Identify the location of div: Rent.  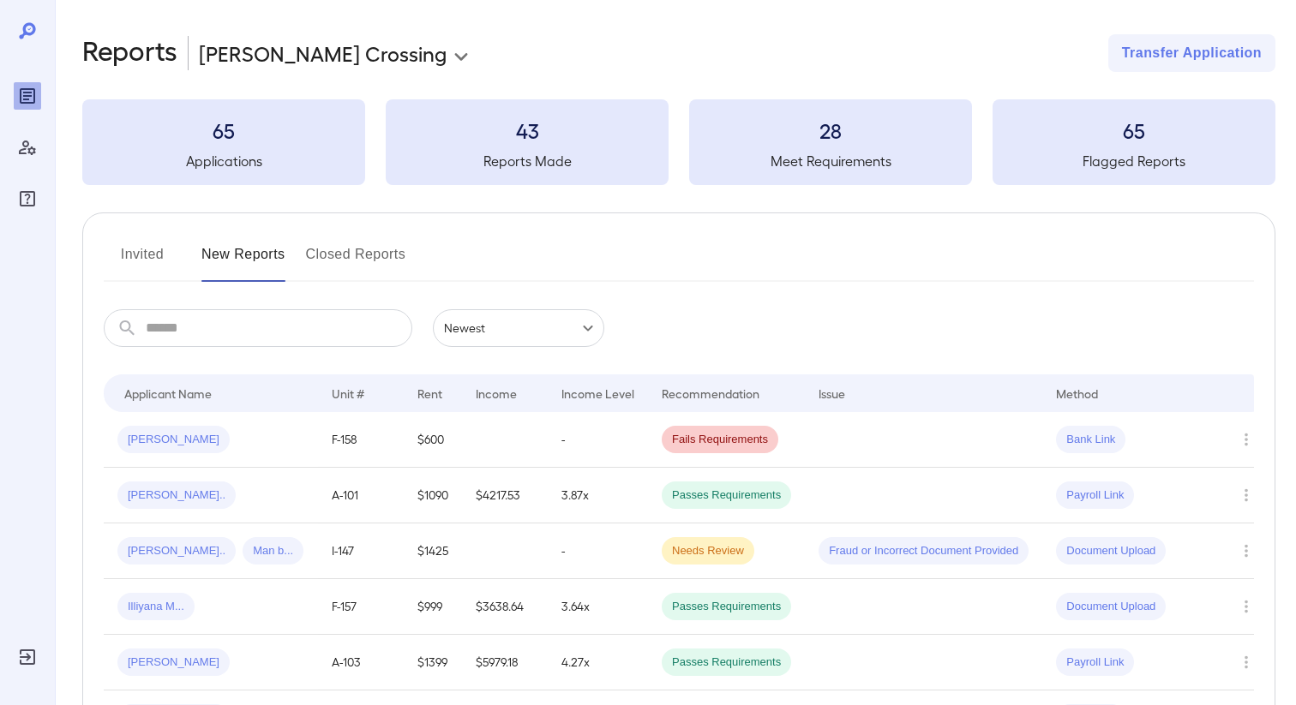
(431, 393).